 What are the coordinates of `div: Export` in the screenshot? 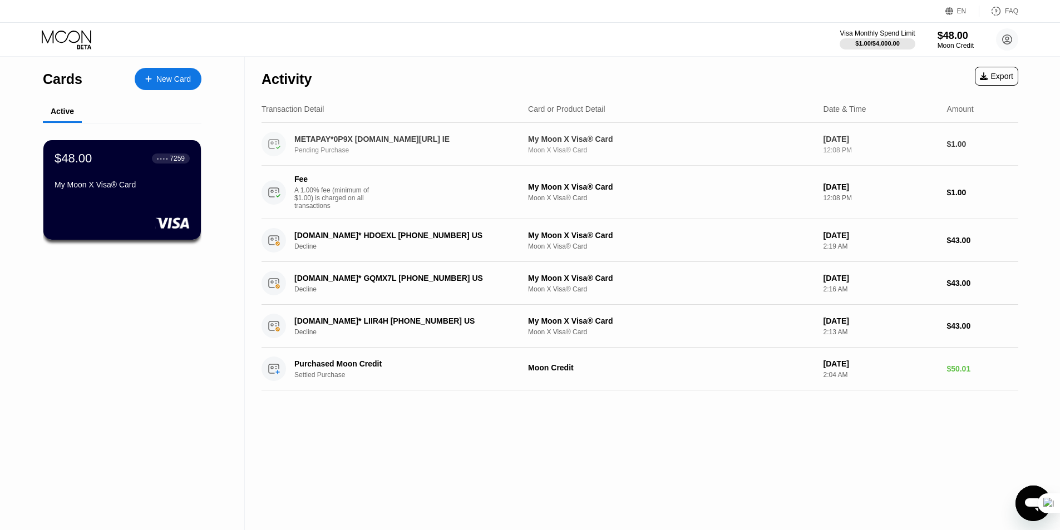 It's located at (997, 76).